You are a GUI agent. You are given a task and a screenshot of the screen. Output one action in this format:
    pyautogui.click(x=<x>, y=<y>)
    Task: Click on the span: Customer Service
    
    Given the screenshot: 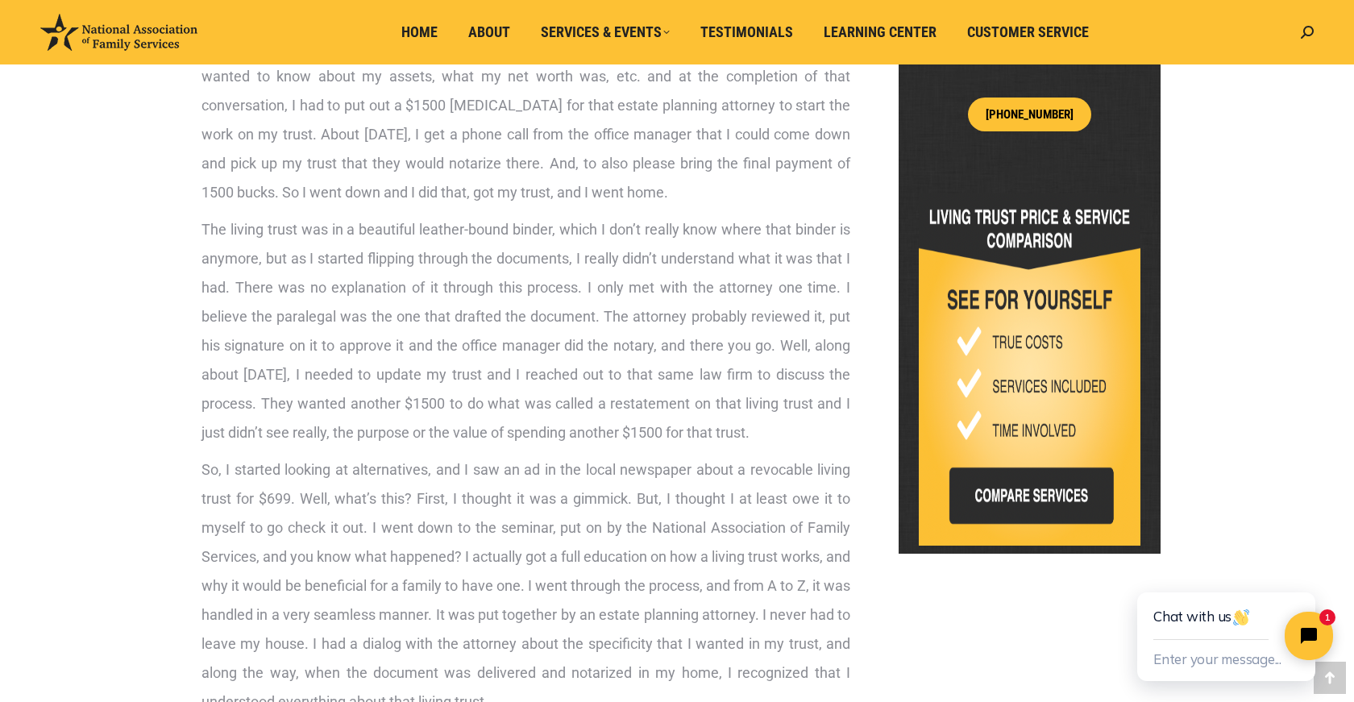 What is the action you would take?
    pyautogui.click(x=1028, y=32)
    